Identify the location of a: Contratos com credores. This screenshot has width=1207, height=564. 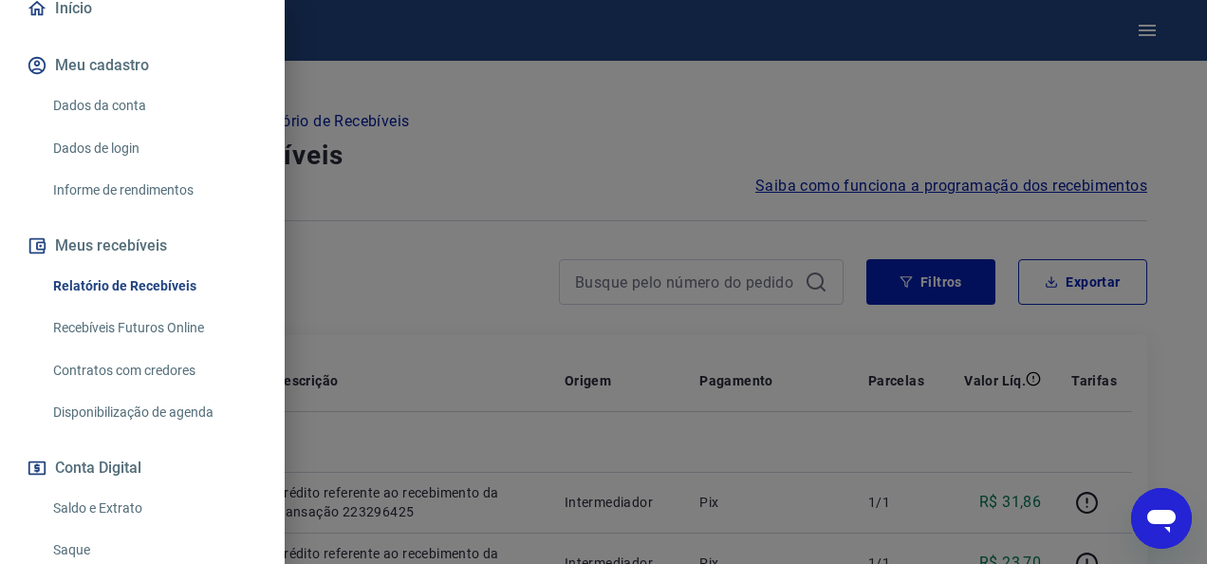
(154, 370).